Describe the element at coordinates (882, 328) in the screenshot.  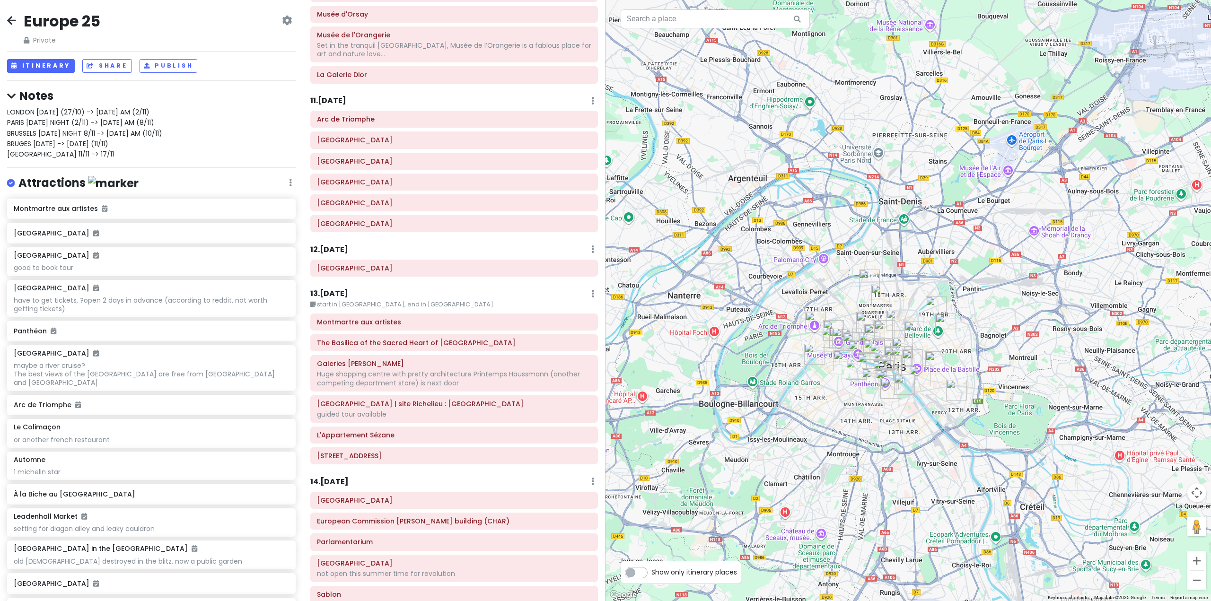
I see `div: 12 Rue d'Uzès` at that location.